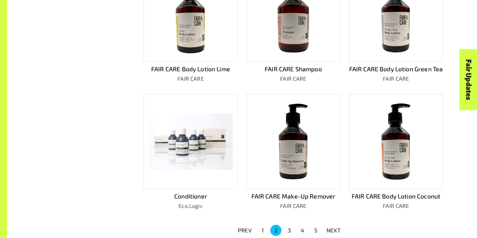 The image size is (477, 238). I want to click on button: PREV, so click(245, 230).